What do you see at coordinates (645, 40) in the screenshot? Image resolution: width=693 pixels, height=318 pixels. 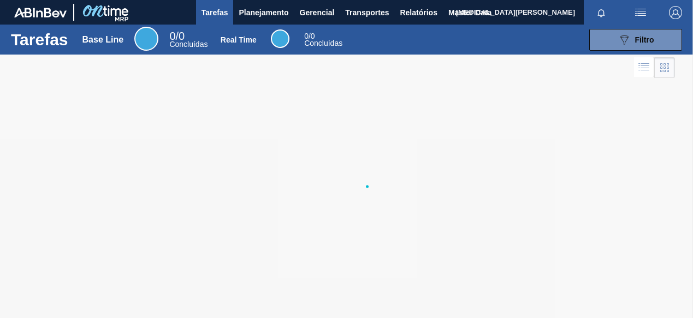 I see `span: Filtro` at bounding box center [645, 40].